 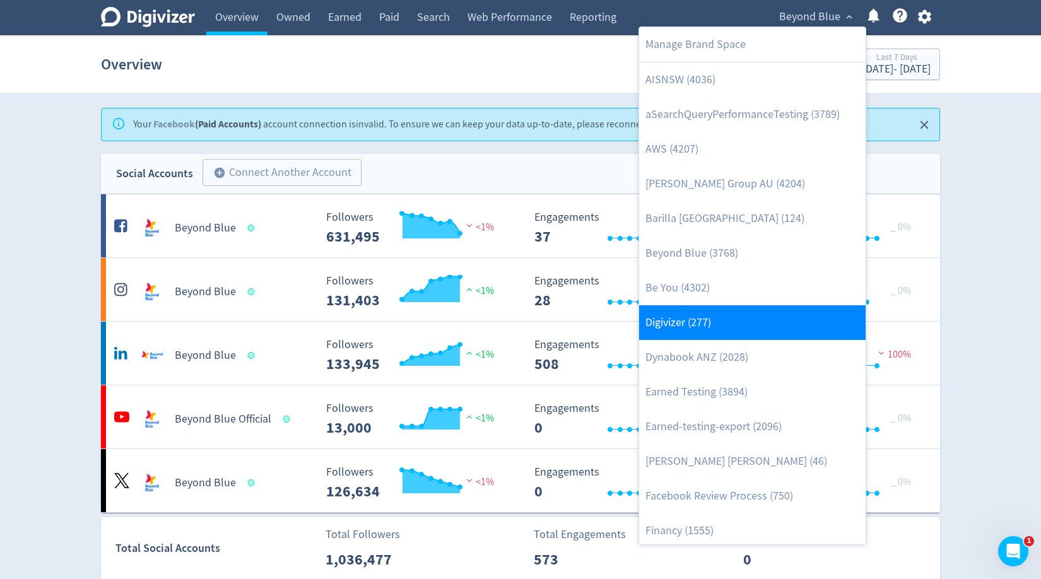 I want to click on a: Earned Testing (3894), so click(x=752, y=392).